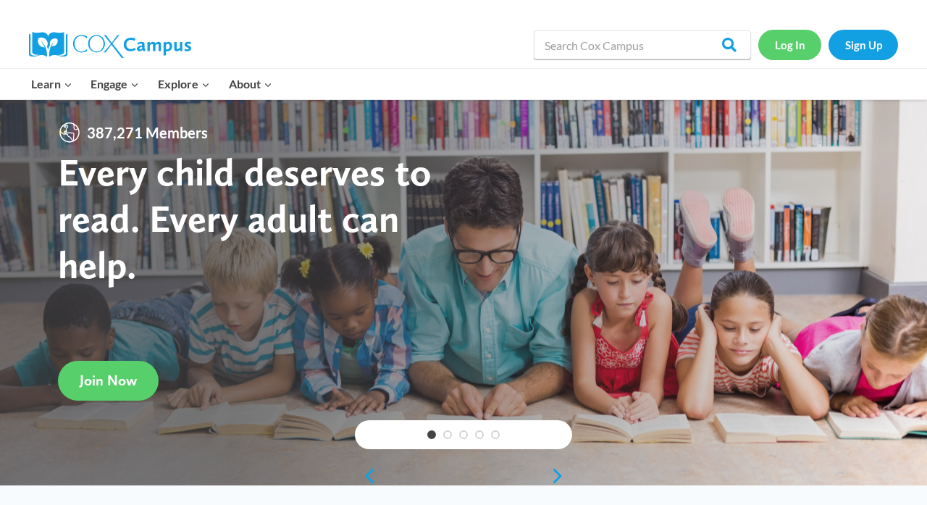  I want to click on a: 4, so click(479, 435).